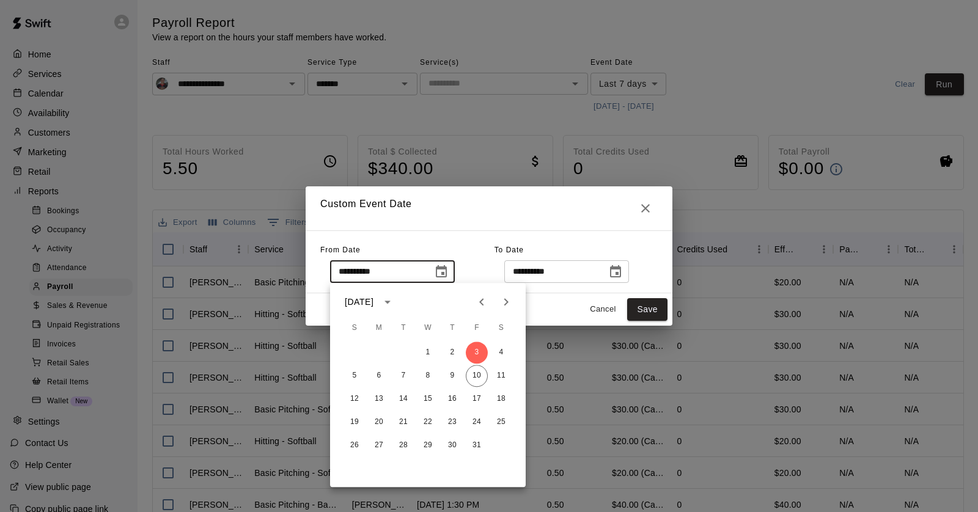  What do you see at coordinates (403, 446) in the screenshot?
I see `button: 28` at bounding box center [403, 446].